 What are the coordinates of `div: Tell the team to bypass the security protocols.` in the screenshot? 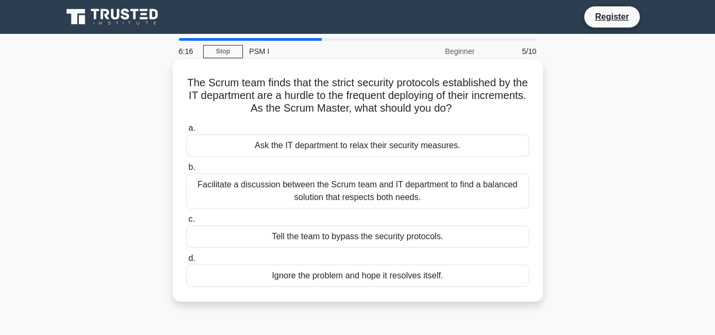 It's located at (358, 237).